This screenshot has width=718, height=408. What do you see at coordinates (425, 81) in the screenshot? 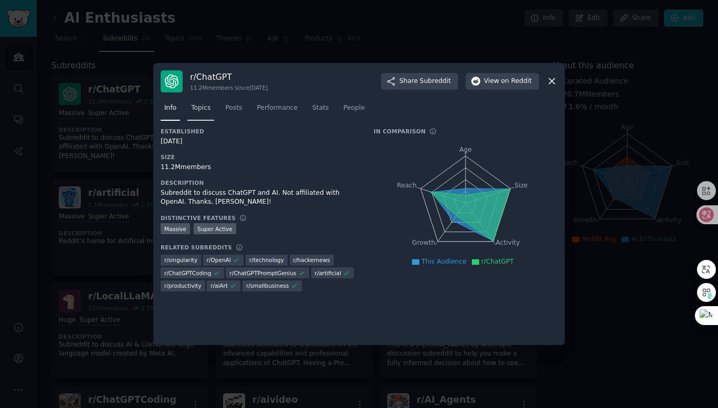
I see `span: Share` at bounding box center [425, 81].